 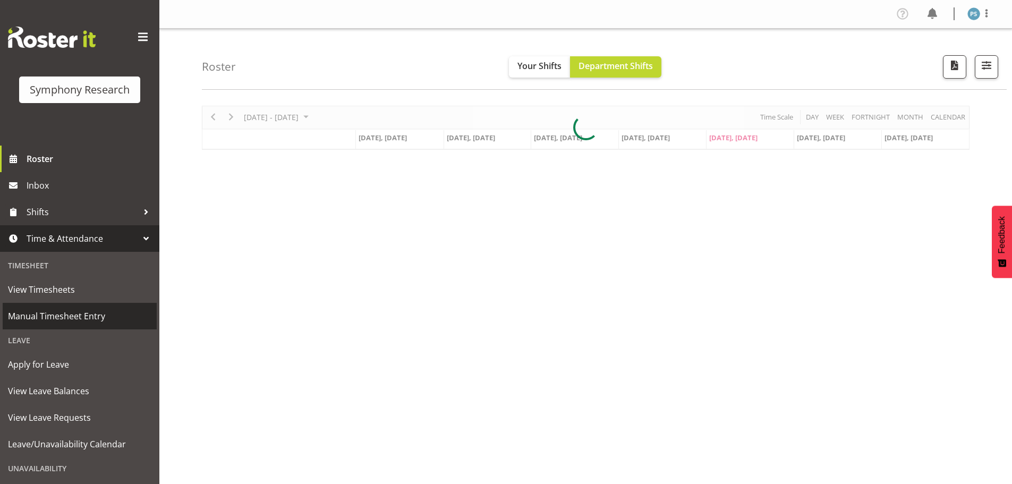 What do you see at coordinates (80, 391) in the screenshot?
I see `a: View Leave Balances` at bounding box center [80, 391].